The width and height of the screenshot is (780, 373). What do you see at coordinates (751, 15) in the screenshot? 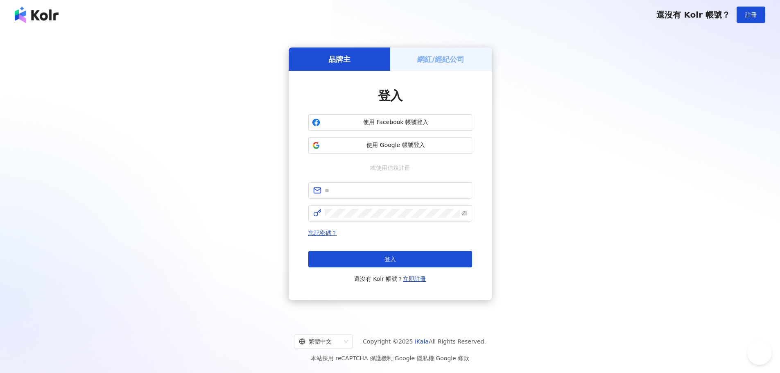
I see `button: 註冊` at bounding box center [751, 15].